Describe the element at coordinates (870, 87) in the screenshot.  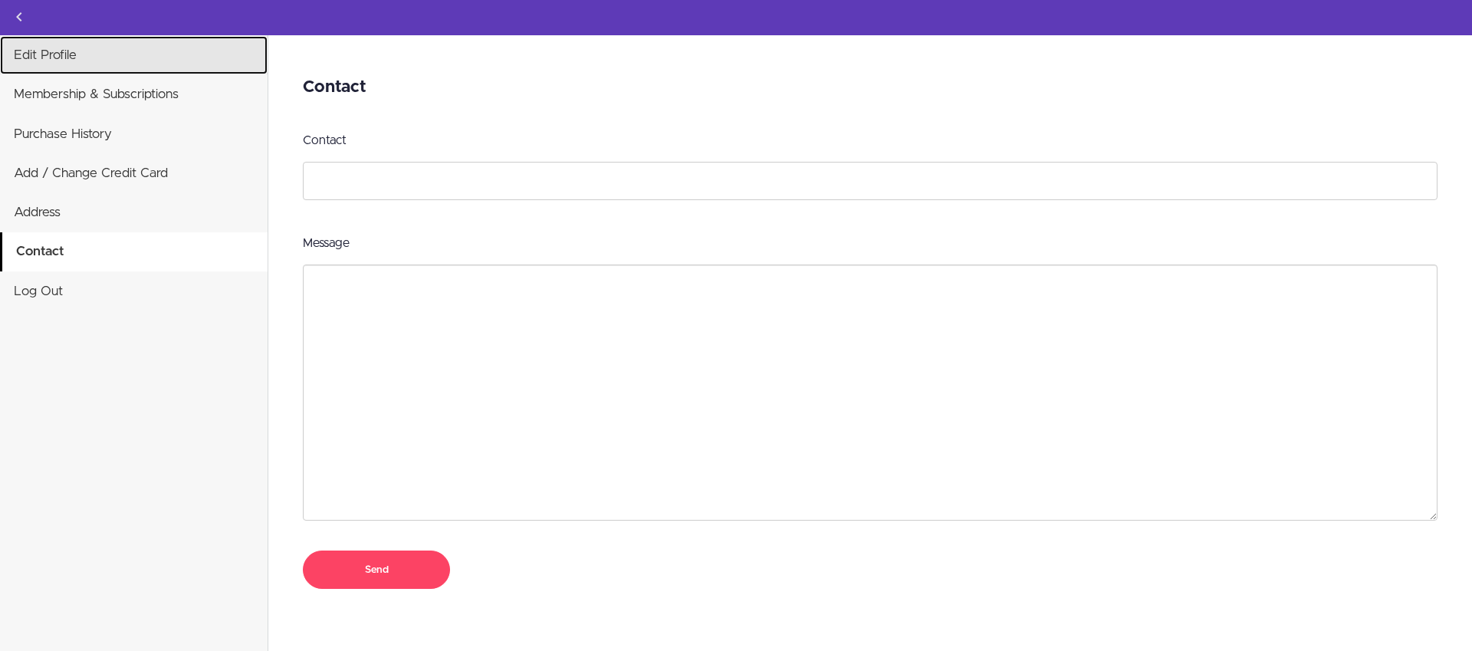
I see `h2: Contact` at that location.